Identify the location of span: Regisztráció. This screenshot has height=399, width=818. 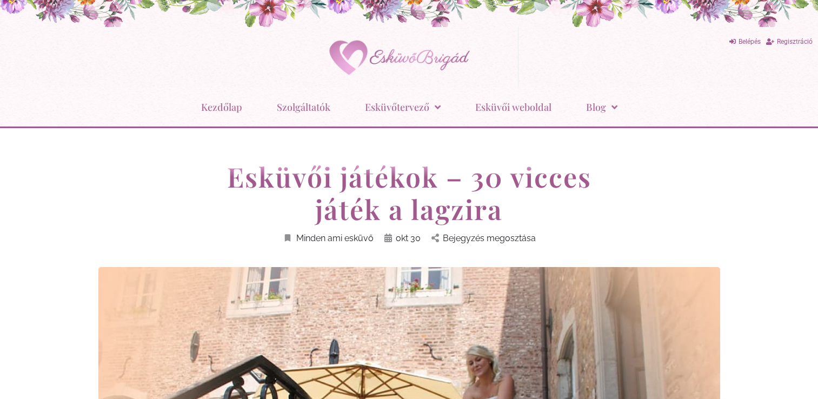
(795, 42).